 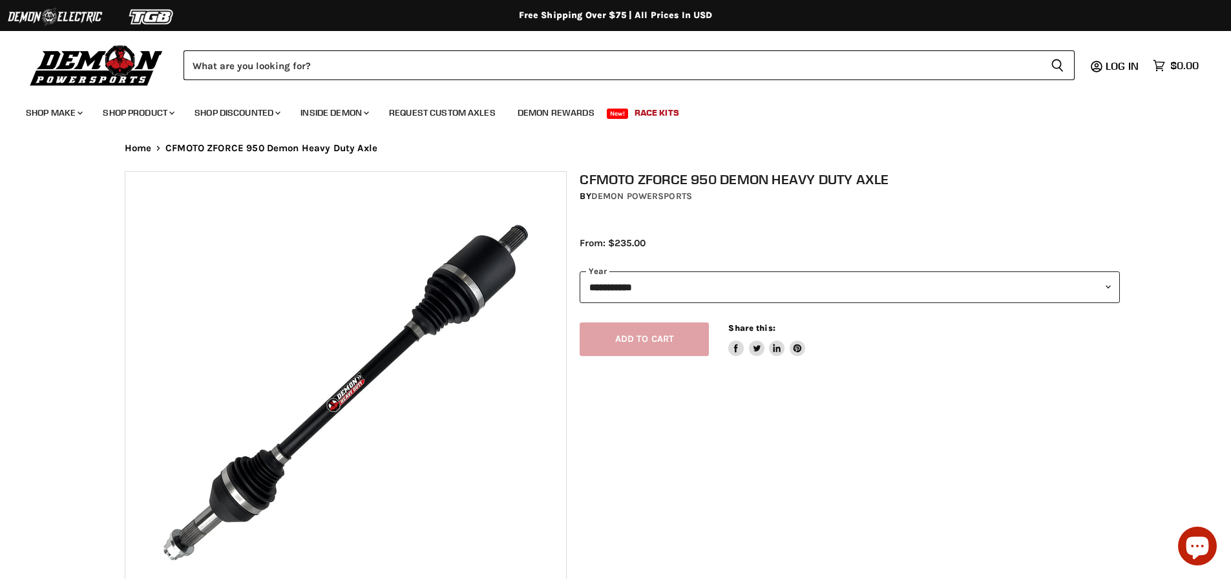 I want to click on button: Search, so click(x=1057, y=65).